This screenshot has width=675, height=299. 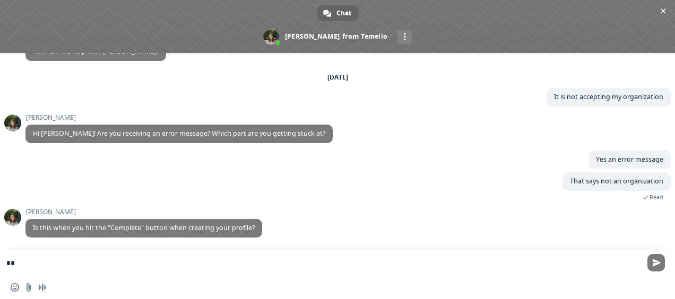 What do you see at coordinates (657, 198) in the screenshot?
I see `span: Read` at bounding box center [657, 198].